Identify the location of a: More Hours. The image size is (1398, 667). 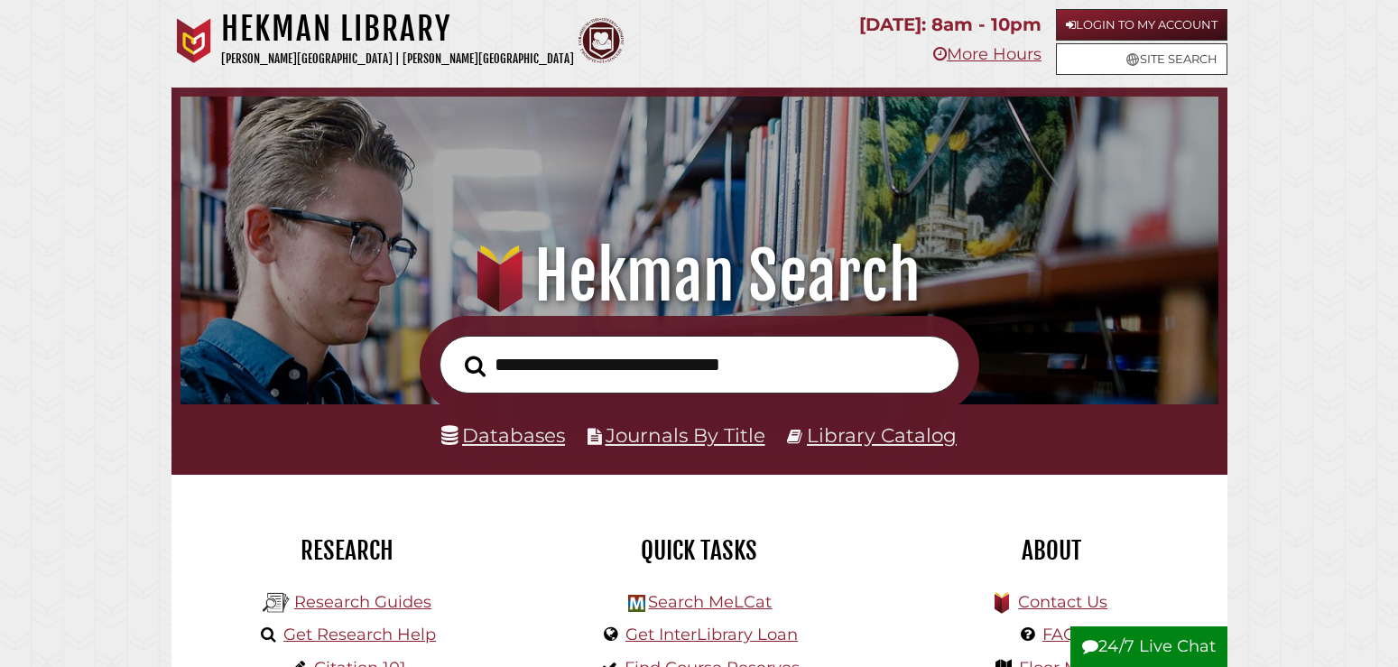
(988, 54).